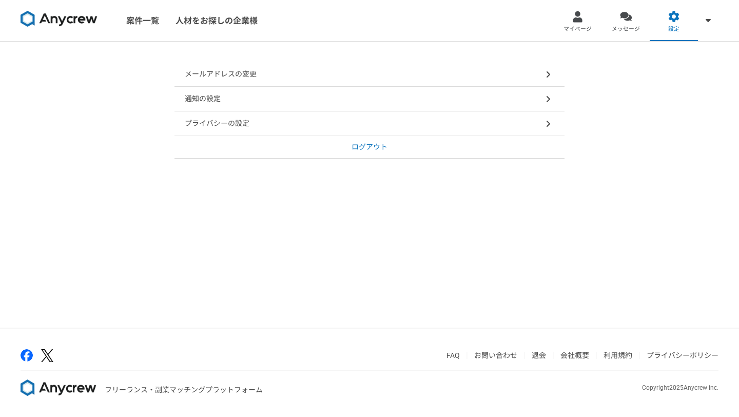  I want to click on p: ログアウト, so click(370, 147).